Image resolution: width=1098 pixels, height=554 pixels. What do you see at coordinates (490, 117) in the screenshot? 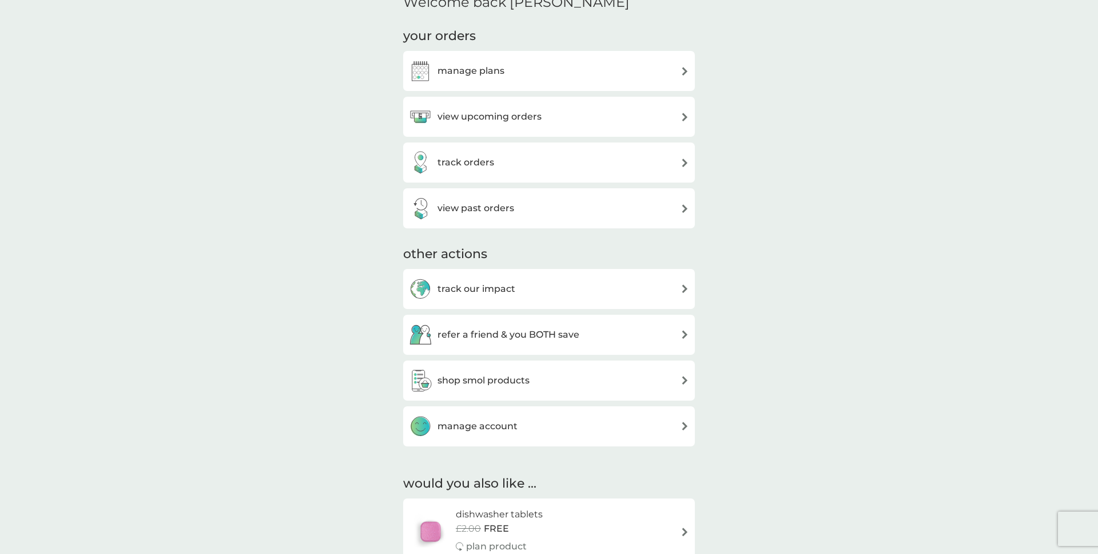
I see `h3: view upcoming orders` at bounding box center [490, 117].